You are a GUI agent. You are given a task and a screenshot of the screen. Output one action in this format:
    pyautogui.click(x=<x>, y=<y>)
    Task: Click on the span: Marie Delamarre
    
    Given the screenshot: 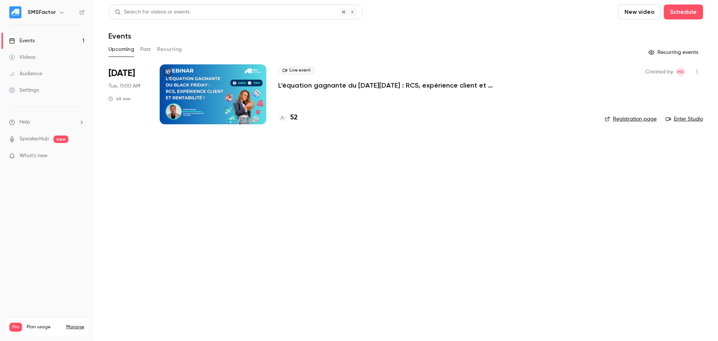 What is the action you would take?
    pyautogui.click(x=680, y=72)
    